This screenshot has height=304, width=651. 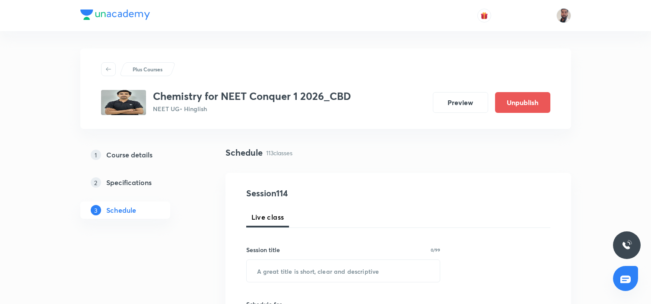 What do you see at coordinates (96, 182) in the screenshot?
I see `p: 2` at bounding box center [96, 182].